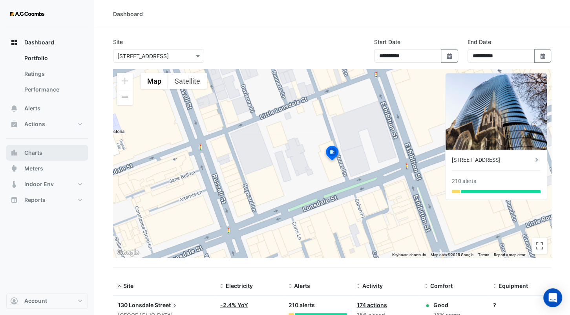 This screenshot has width=570, height=315. I want to click on span: Equipment, so click(513, 285).